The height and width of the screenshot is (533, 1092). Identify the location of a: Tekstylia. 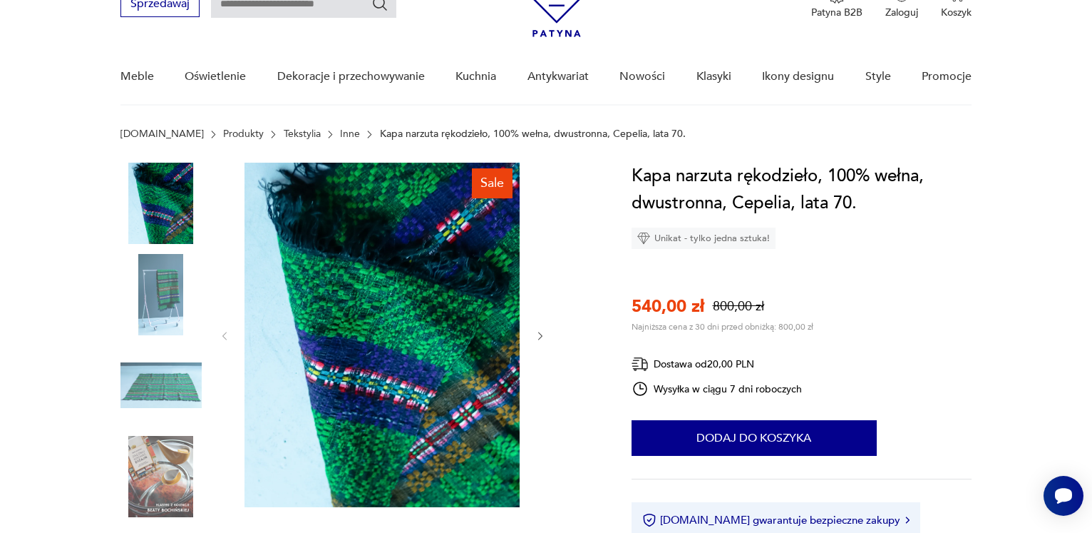
(302, 134).